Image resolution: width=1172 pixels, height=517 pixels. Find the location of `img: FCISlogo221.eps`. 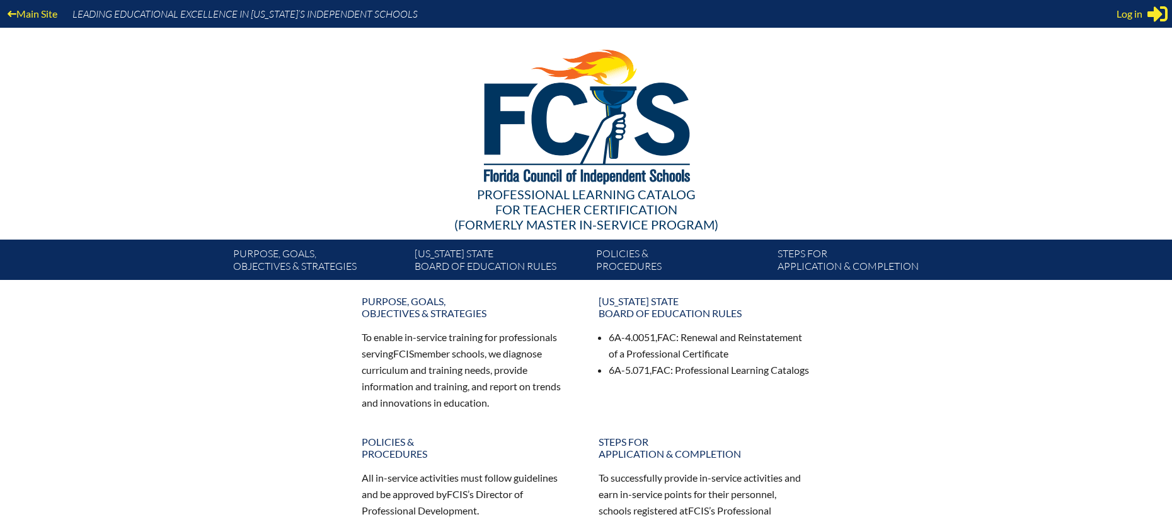

img: FCISlogo221.eps is located at coordinates (586, 113).